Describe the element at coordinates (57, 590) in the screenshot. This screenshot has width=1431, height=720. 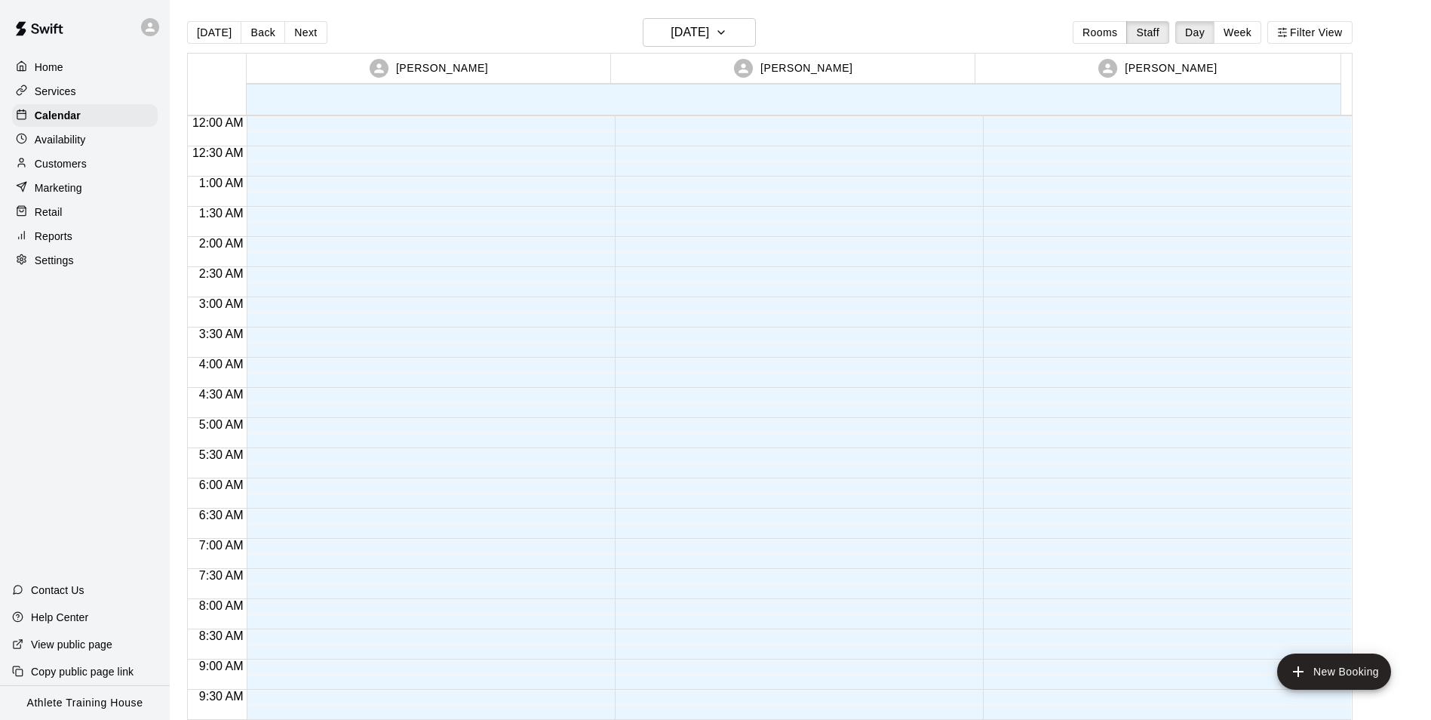
I see `p: Contact Us` at that location.